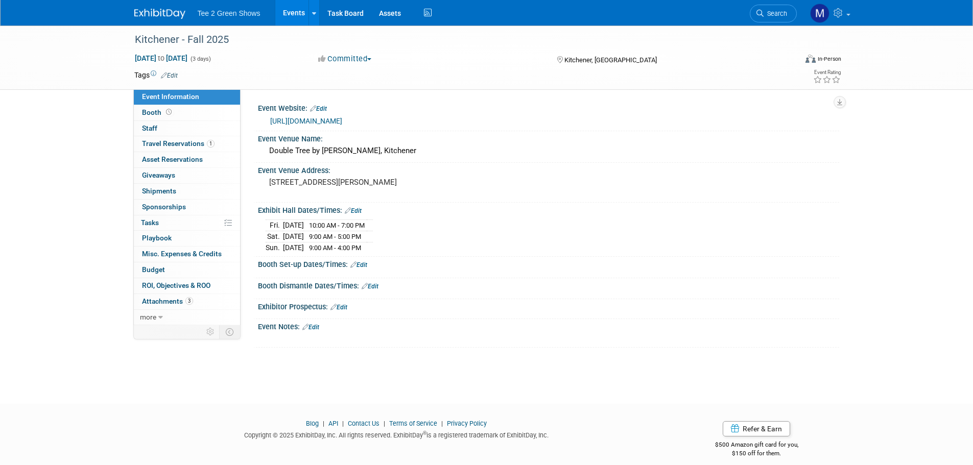  Describe the element at coordinates (160, 14) in the screenshot. I see `img: ExhibitDay` at that location.